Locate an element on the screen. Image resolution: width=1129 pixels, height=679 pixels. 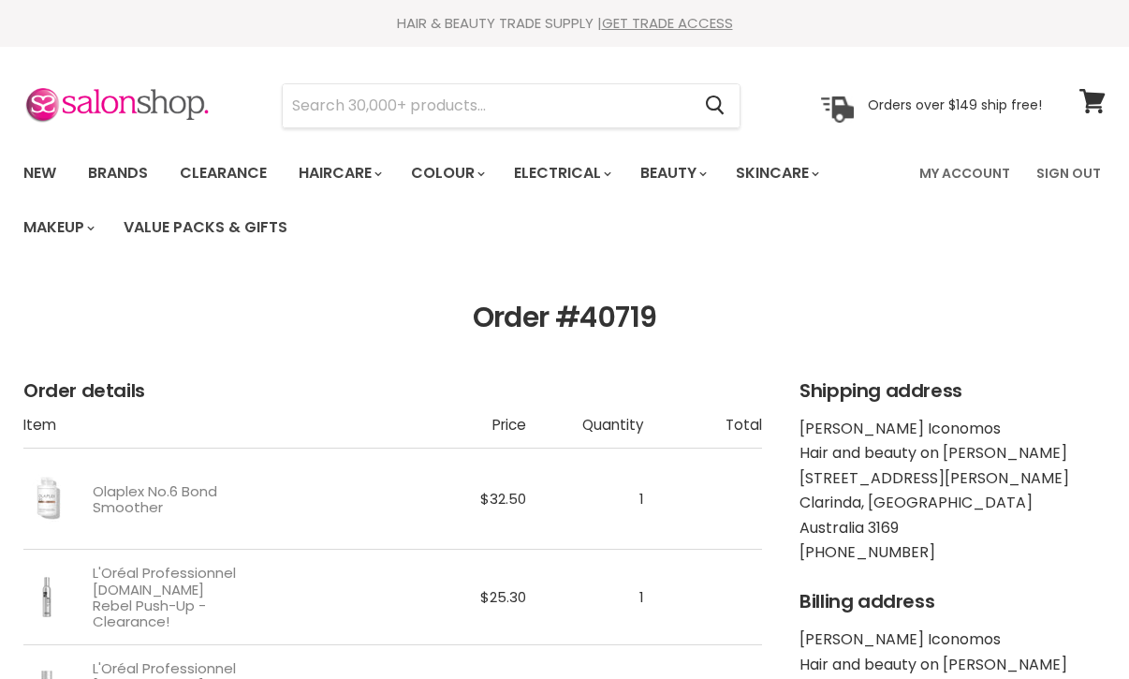
a: Brands is located at coordinates (118, 173).